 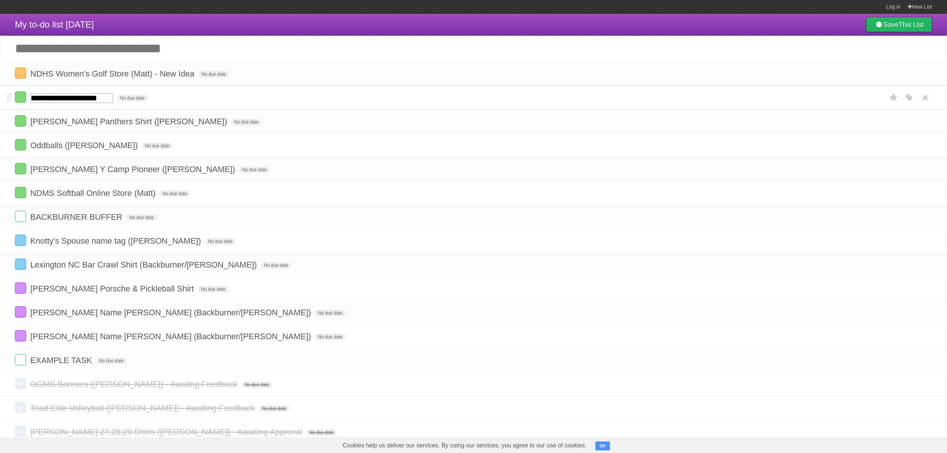 I want to click on span: Cookies help us deliver our services. By using our services, you agree to our use of cookies., so click(x=465, y=445).